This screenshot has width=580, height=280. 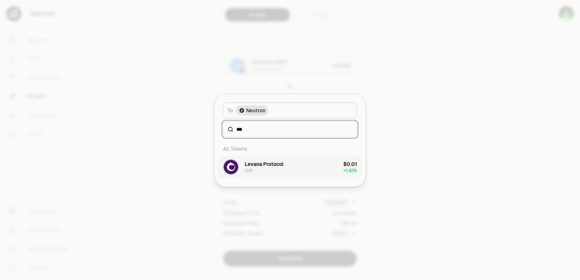 I want to click on div: All Tokens, so click(x=290, y=149).